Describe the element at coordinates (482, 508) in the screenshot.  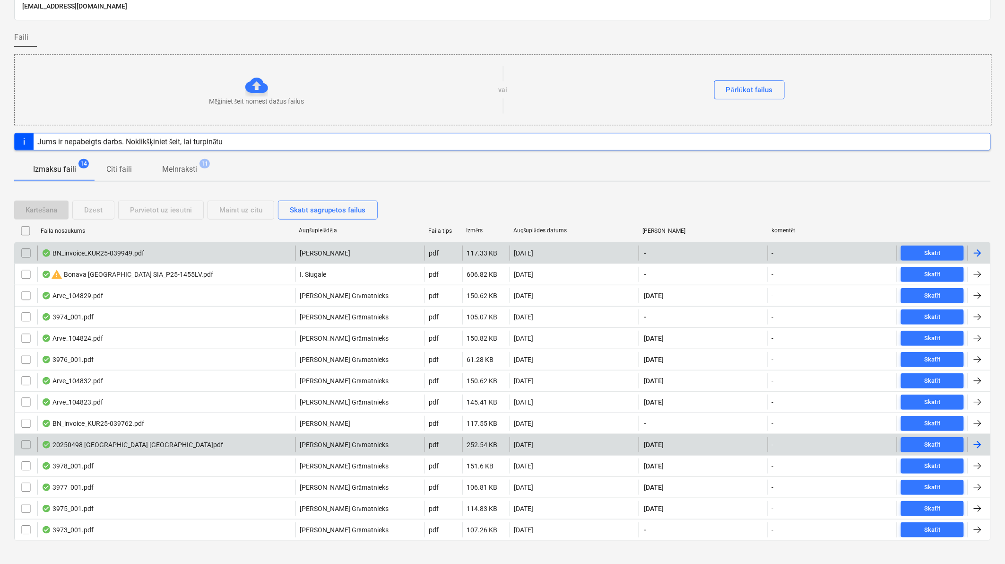
I see `div: 114.83 KB` at that location.